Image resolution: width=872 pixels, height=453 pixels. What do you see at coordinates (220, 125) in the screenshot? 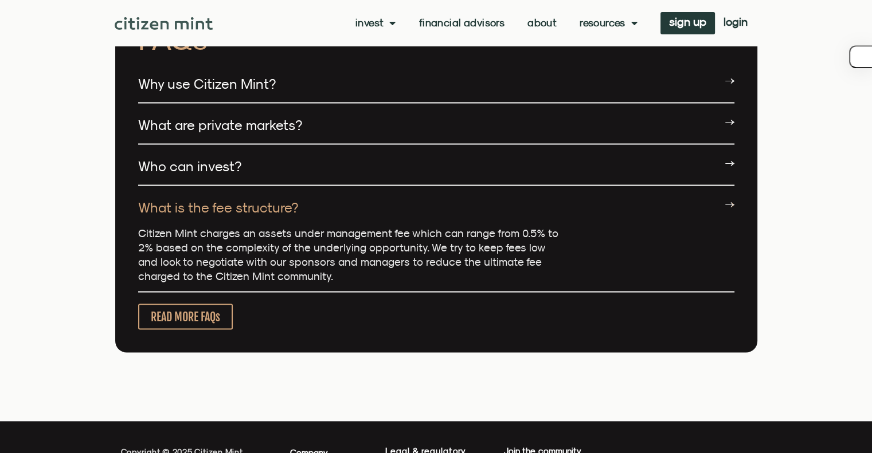
I see `a: What are private markets?` at bounding box center [220, 125].